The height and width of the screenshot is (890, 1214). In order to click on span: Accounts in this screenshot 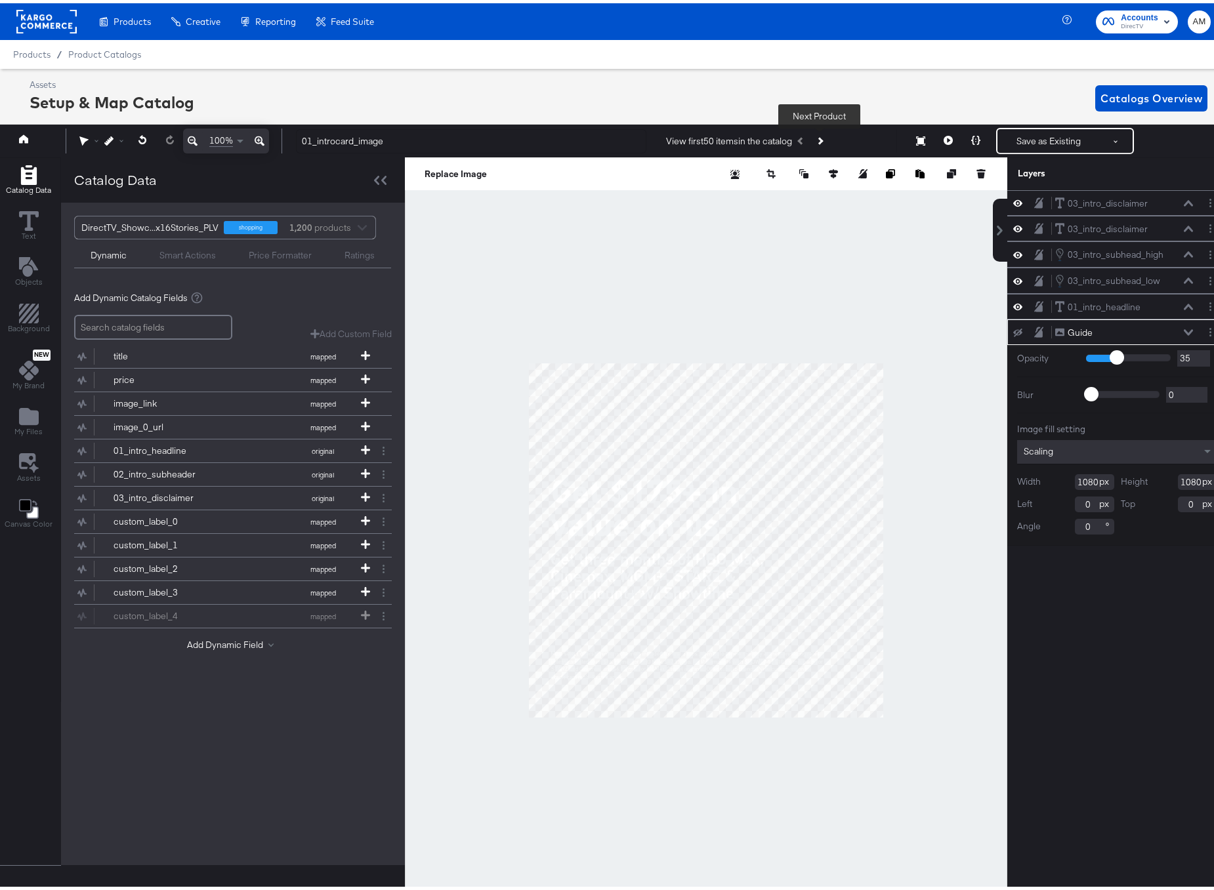, I will do `click(1139, 14)`.